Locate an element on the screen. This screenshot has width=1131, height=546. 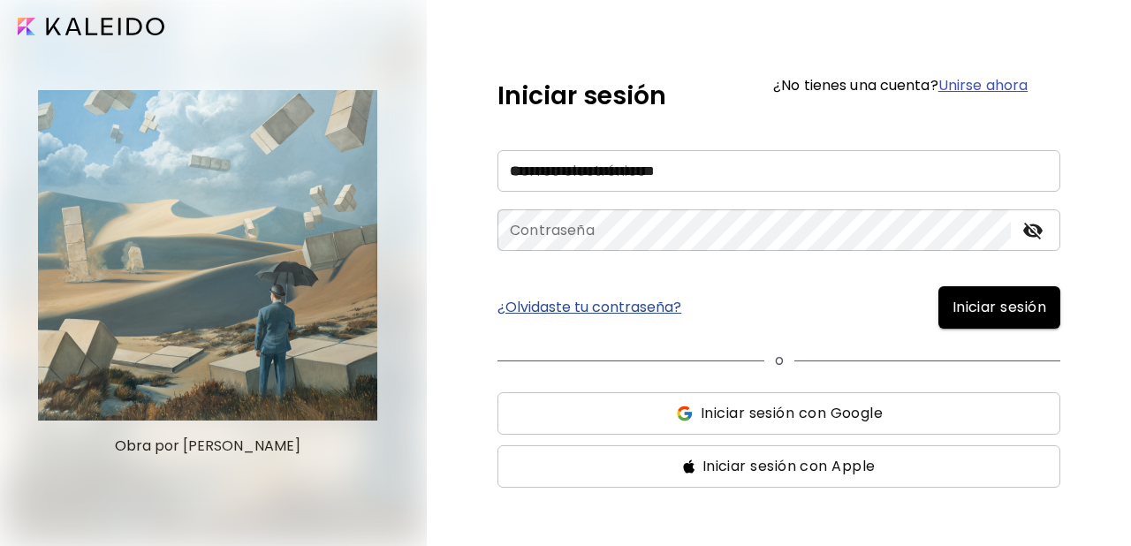
h6: ¿No tienes una cuenta? is located at coordinates (901, 86).